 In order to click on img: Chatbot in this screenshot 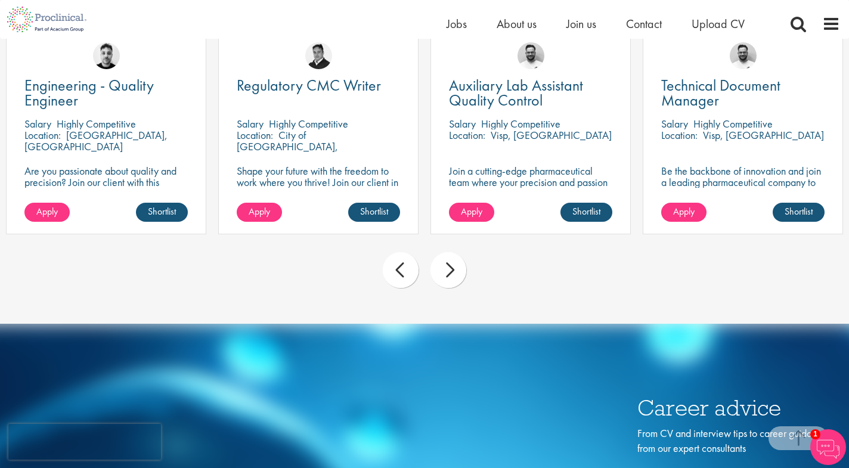, I will do `click(828, 447)`.